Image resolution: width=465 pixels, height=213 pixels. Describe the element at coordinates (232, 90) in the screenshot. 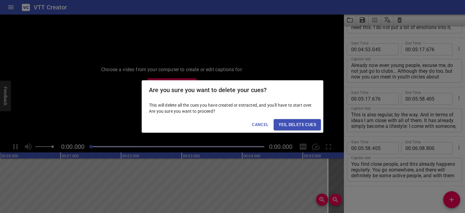

I see `h2: Are you sure you want to delete your cues?` at that location.